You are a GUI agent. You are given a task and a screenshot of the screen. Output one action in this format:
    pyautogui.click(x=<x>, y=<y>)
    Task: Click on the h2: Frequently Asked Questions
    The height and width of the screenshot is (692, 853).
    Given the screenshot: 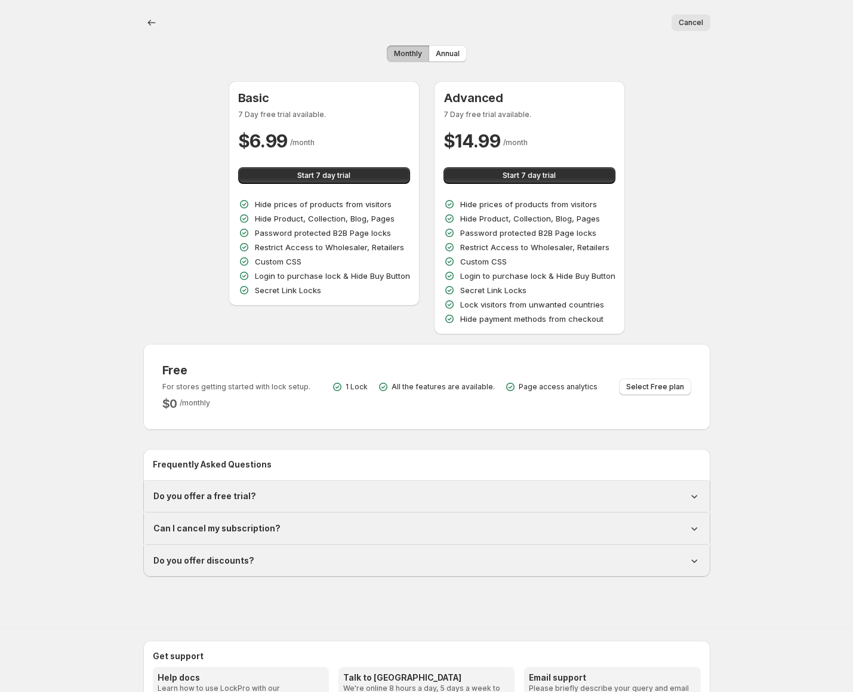 What is the action you would take?
    pyautogui.click(x=427, y=464)
    